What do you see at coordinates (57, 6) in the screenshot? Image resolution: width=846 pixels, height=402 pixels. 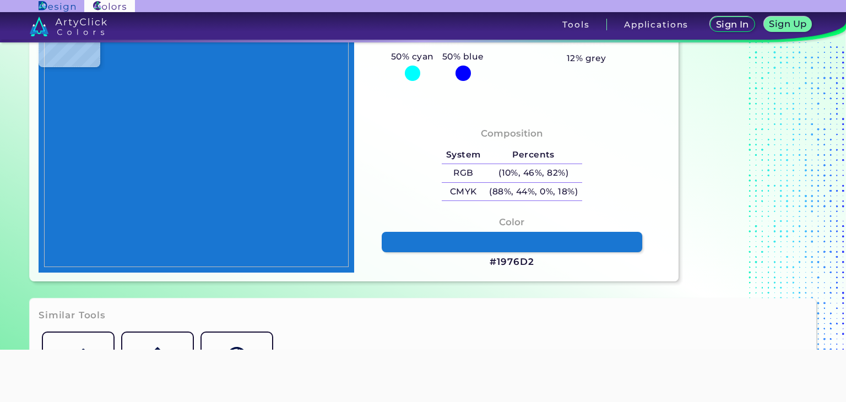 I see `img: ArtyClick Design logo` at bounding box center [57, 6].